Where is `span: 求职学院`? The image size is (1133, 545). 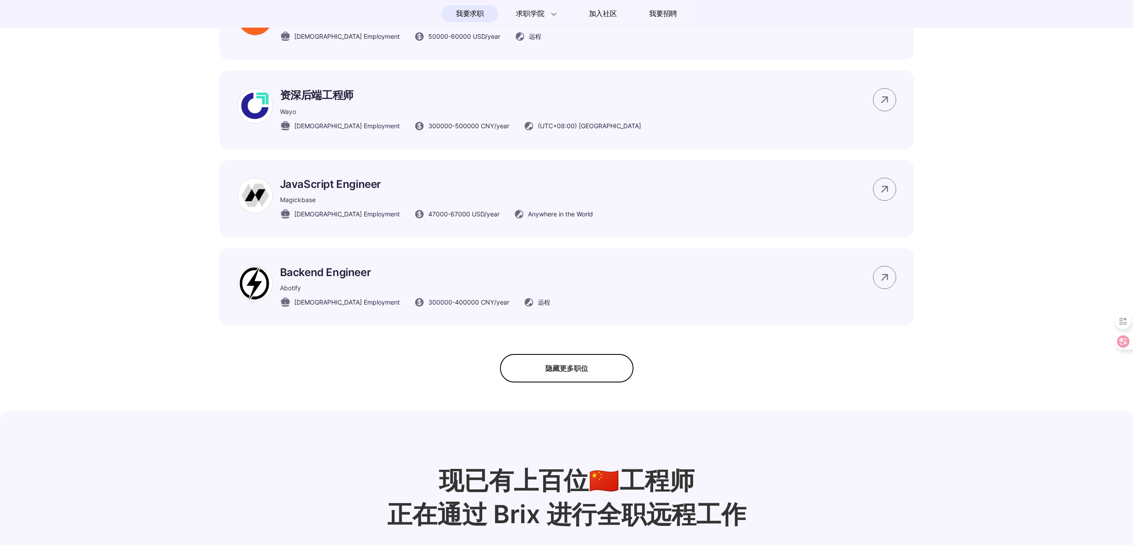 span: 求职学院 is located at coordinates (530, 14).